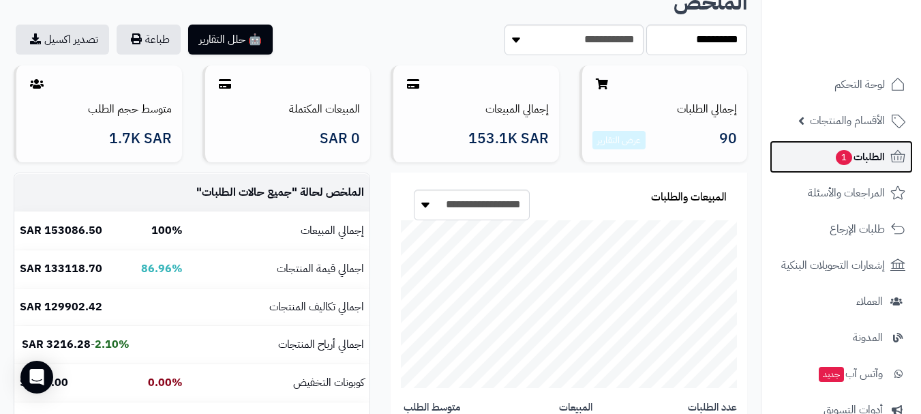 Image resolution: width=921 pixels, height=414 pixels. What do you see at coordinates (844, 158) in the screenshot?
I see `span: 1` at bounding box center [844, 158].